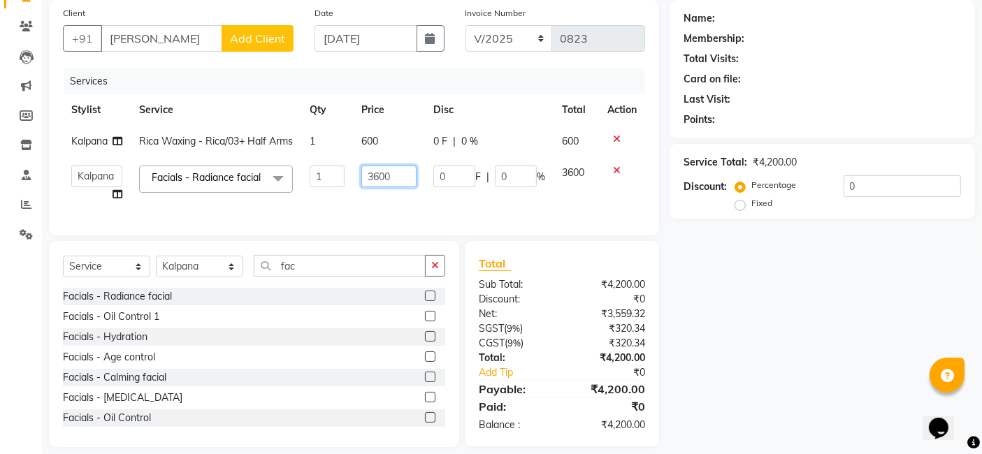 Image resolution: width=982 pixels, height=454 pixels. I want to click on a: x, so click(263, 177).